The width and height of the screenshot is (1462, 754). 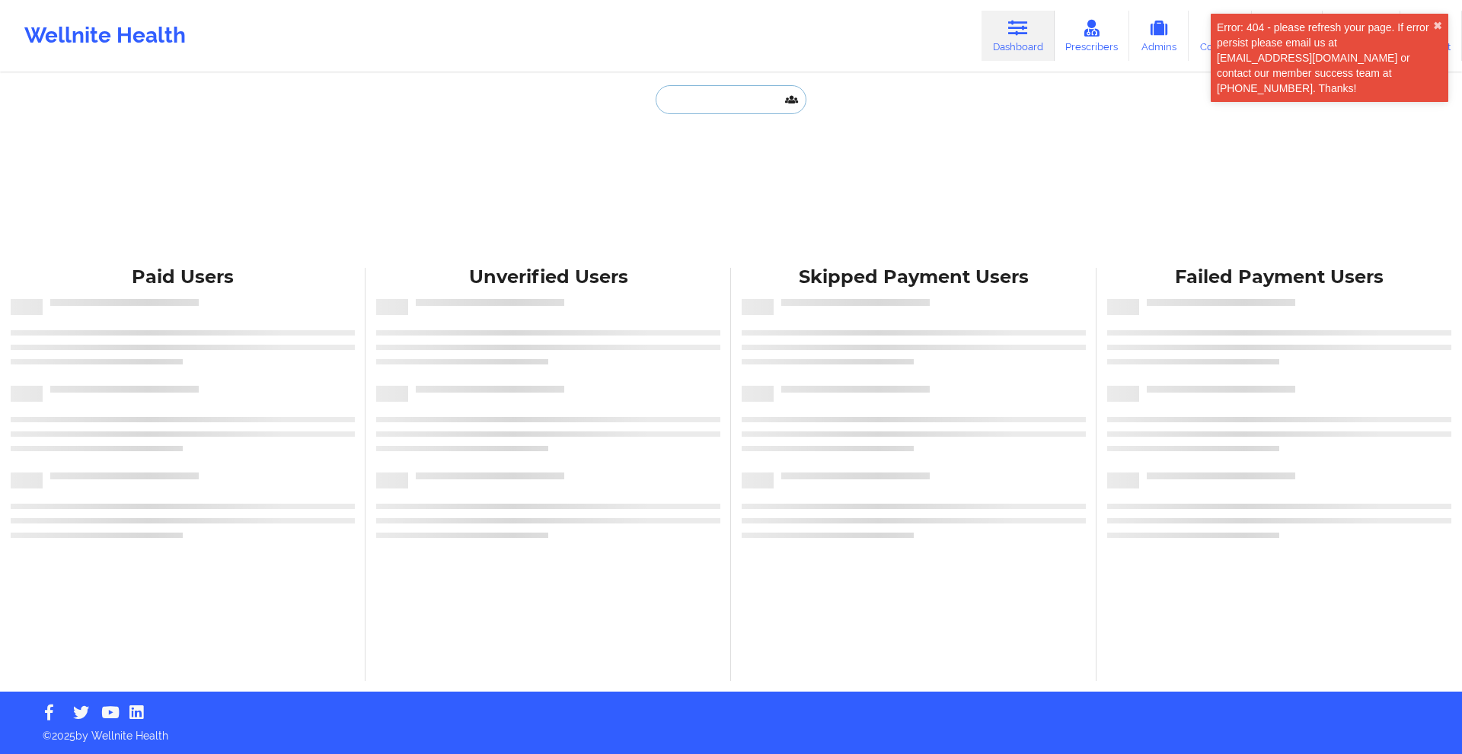 I want to click on div: Failed Payment Users, so click(x=1279, y=277).